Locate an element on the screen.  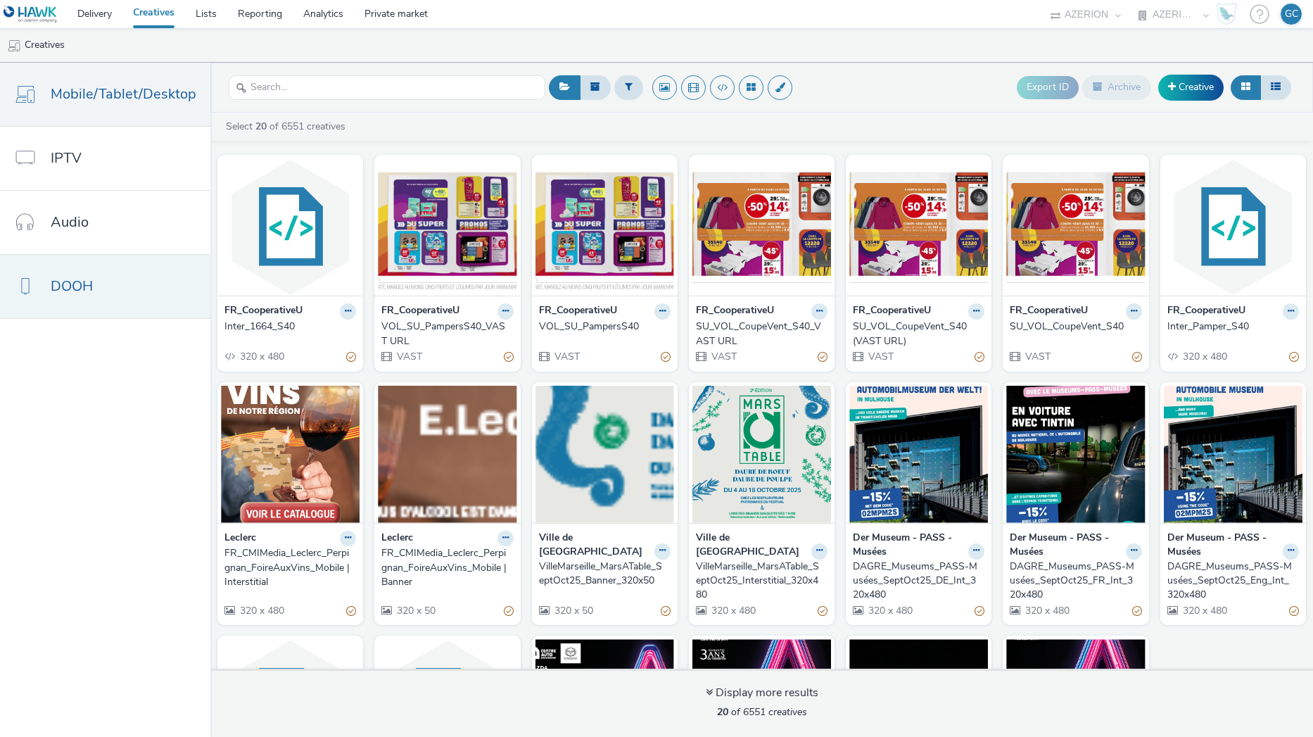
a: VOL_SU_PampersS40_VAST URL is located at coordinates (447, 334).